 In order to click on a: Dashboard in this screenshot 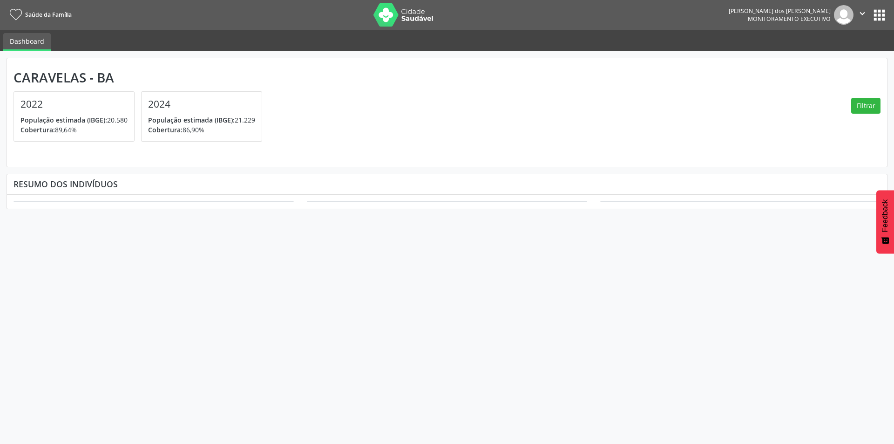, I will do `click(27, 42)`.